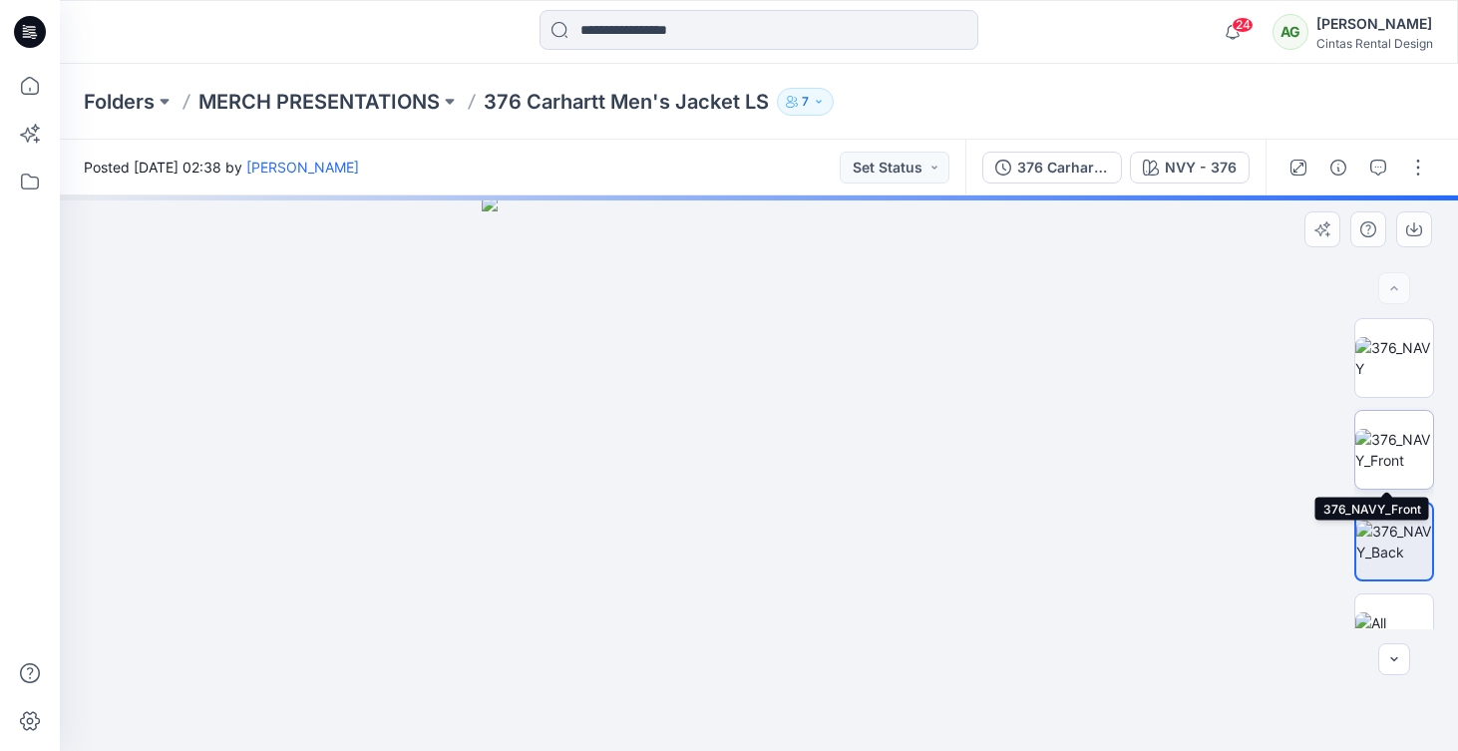 Image resolution: width=1458 pixels, height=751 pixels. What do you see at coordinates (319, 102) in the screenshot?
I see `p: MERCH PRESENTATIONS` at bounding box center [319, 102].